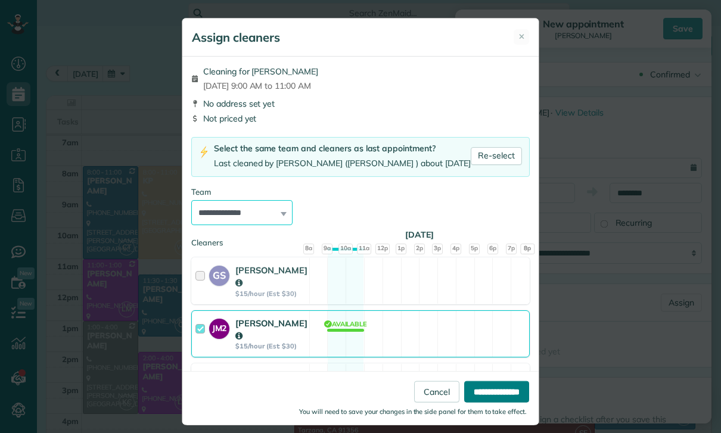 The height and width of the screenshot is (433, 721). What do you see at coordinates (219, 274) in the screenshot?
I see `strong: GS` at bounding box center [219, 274].